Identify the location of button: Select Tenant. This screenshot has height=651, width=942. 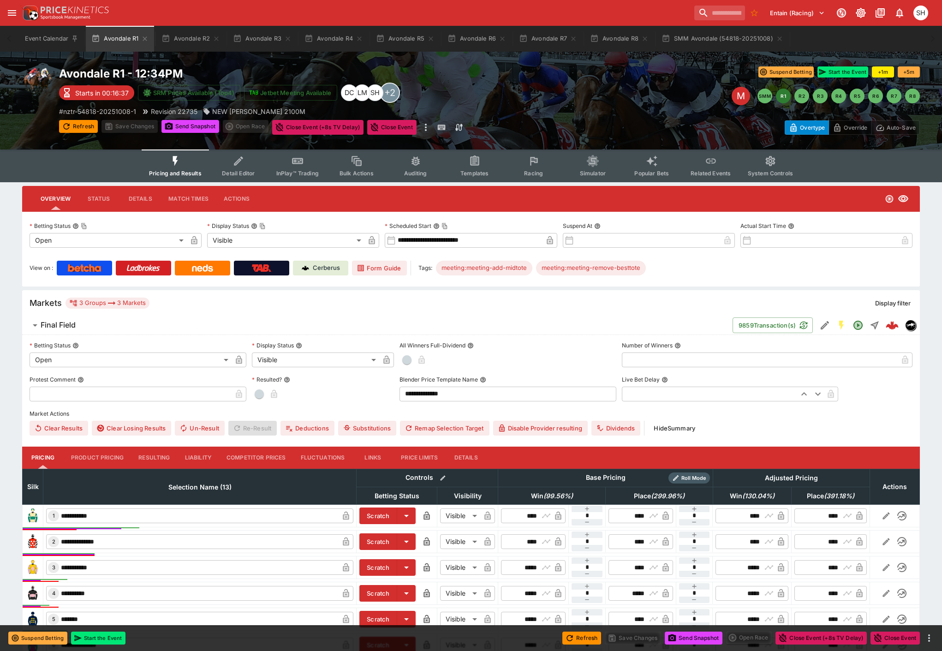
(797, 13).